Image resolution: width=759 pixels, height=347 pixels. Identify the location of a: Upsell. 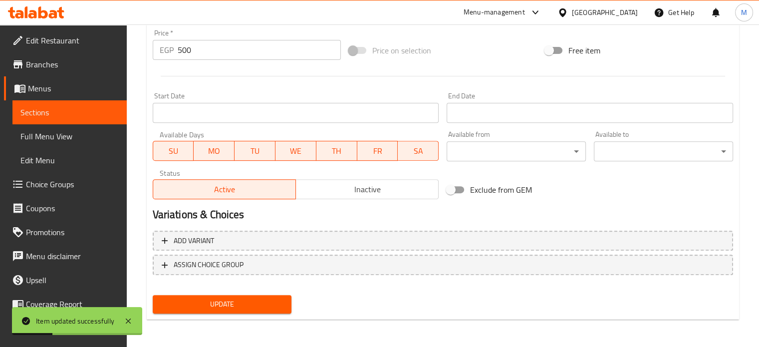
(65, 280).